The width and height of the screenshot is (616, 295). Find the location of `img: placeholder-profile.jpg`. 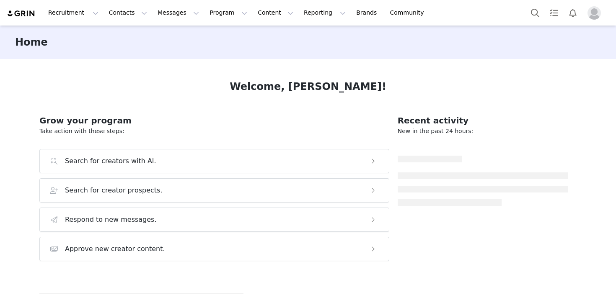

img: placeholder-profile.jpg is located at coordinates (594, 13).